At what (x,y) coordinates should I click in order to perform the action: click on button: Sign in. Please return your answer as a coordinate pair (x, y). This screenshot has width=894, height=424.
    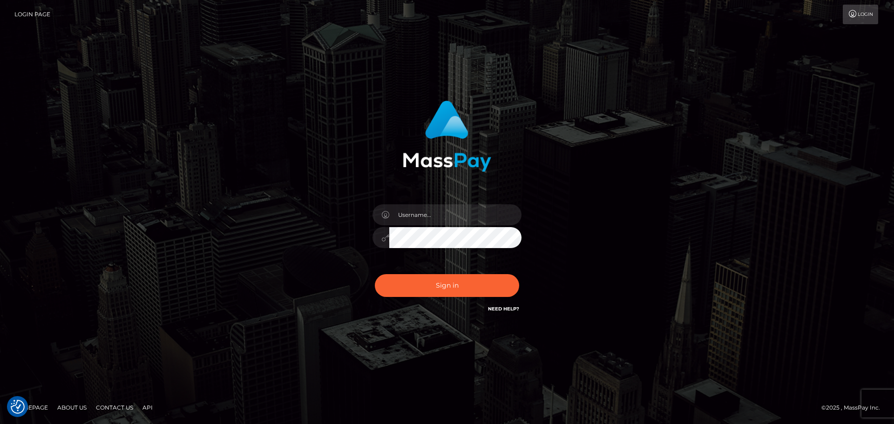
    Looking at the image, I should click on (447, 285).